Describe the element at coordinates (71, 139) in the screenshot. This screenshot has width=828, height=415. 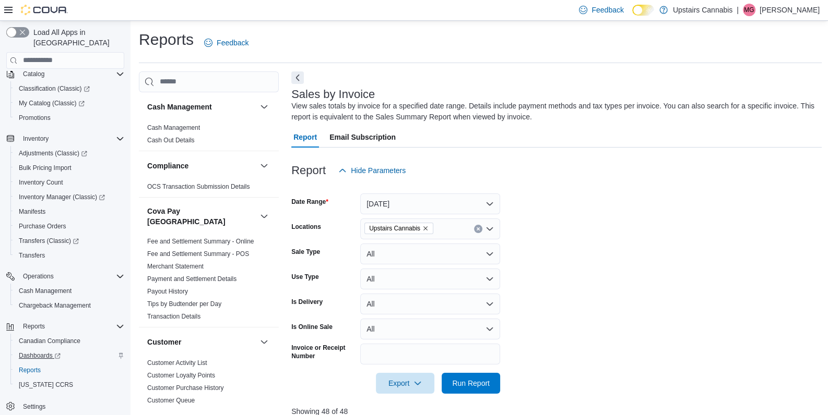
I see `span: Inventory` at that location.